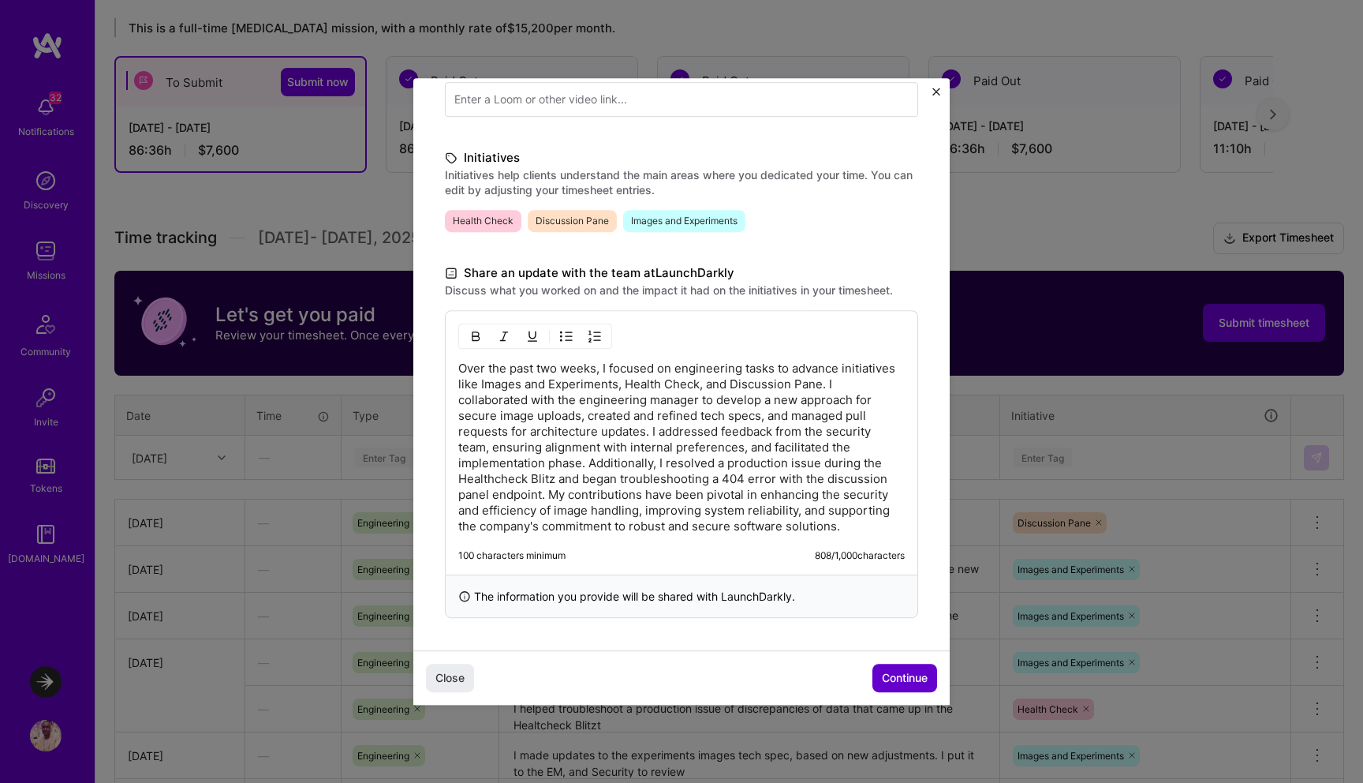  What do you see at coordinates (504, 336) in the screenshot?
I see `img: Italic` at bounding box center [504, 336].